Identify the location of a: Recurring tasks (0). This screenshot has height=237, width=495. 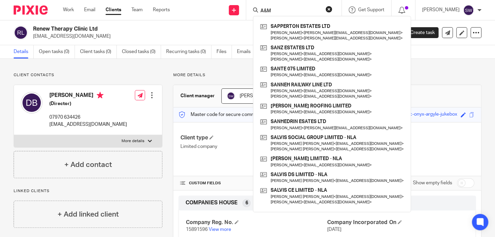
(189, 52).